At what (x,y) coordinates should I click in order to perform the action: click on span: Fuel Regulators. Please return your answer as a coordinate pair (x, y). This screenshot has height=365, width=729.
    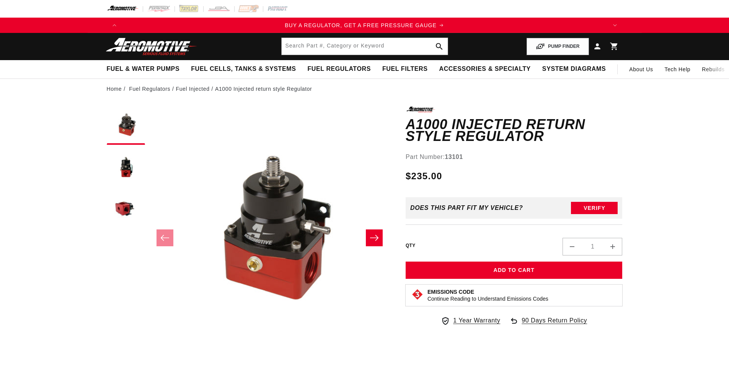
    Looking at the image, I should click on (339, 69).